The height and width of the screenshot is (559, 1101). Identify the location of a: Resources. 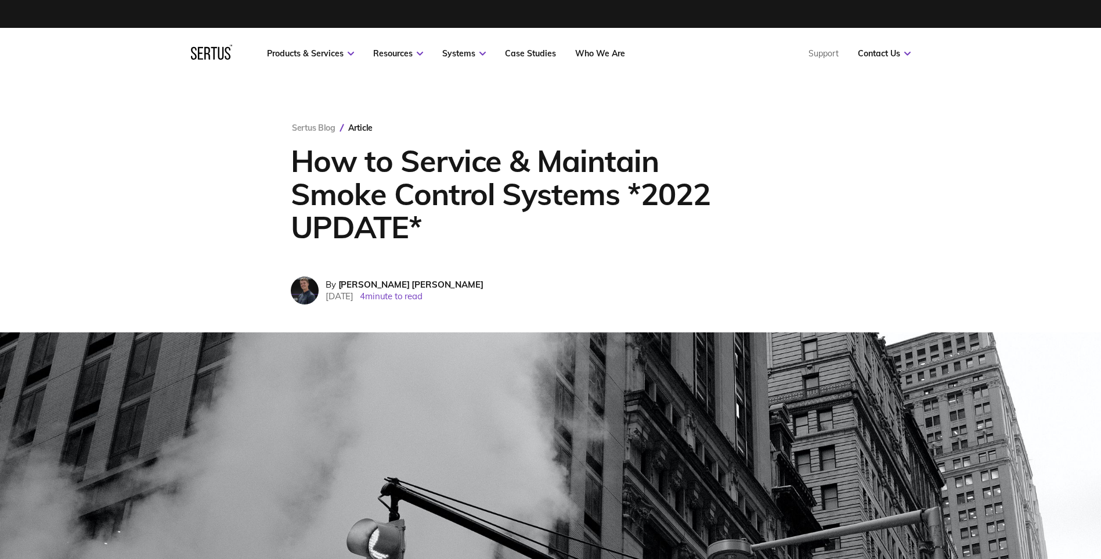
(398, 53).